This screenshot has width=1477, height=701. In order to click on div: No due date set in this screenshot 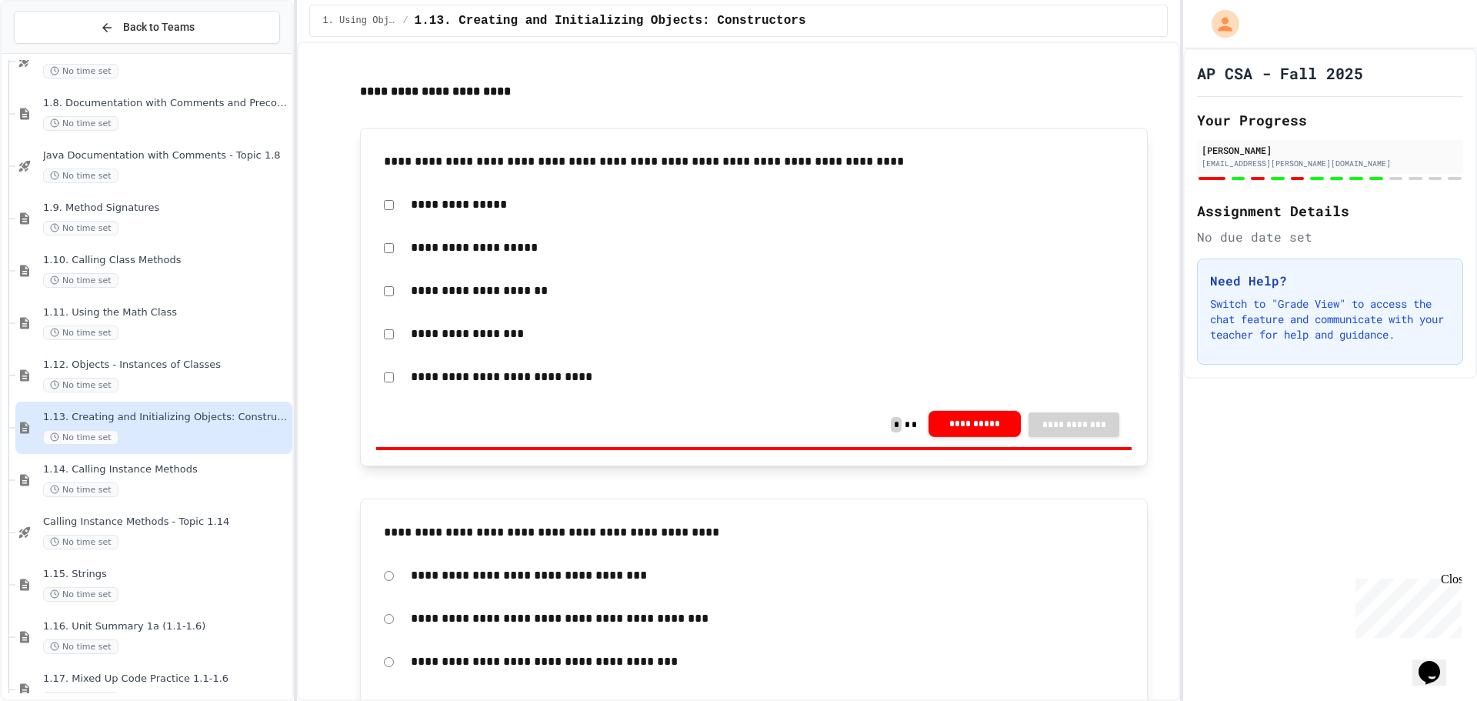, I will do `click(1330, 237)`.